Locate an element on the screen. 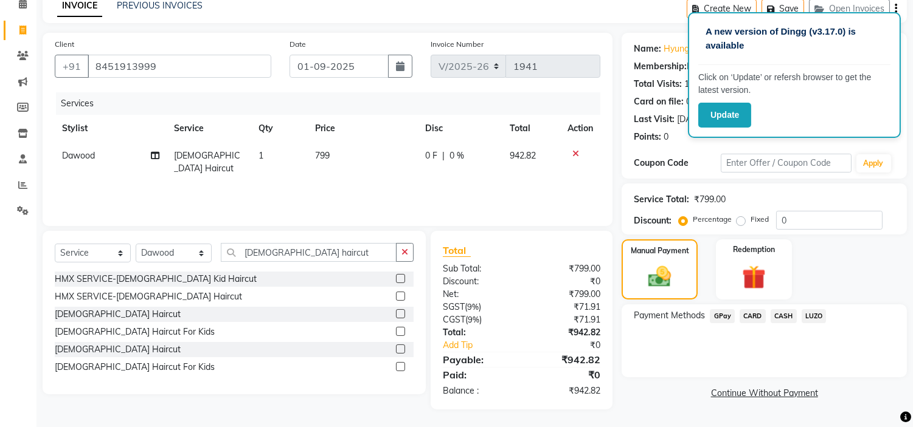  input: Search or Scan is located at coordinates (308, 252).